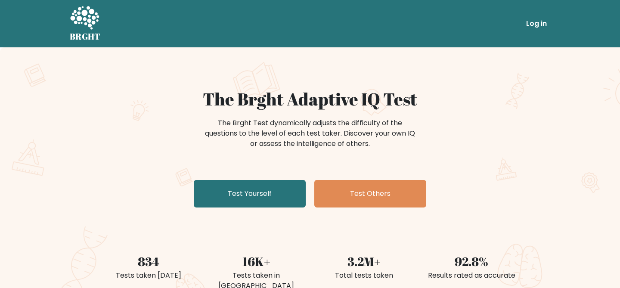 The height and width of the screenshot is (288, 620). Describe the element at coordinates (149, 261) in the screenshot. I see `div: 834` at that location.